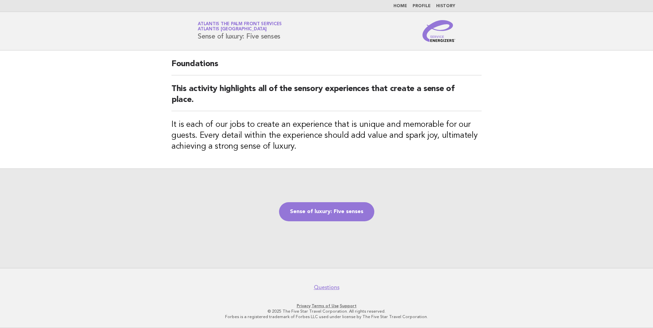 The image size is (653, 328). What do you see at coordinates (446, 6) in the screenshot?
I see `a: History` at bounding box center [446, 6].